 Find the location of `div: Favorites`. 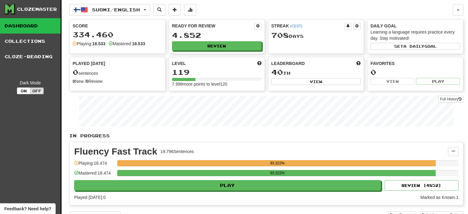

div: Favorites is located at coordinates (415, 63).